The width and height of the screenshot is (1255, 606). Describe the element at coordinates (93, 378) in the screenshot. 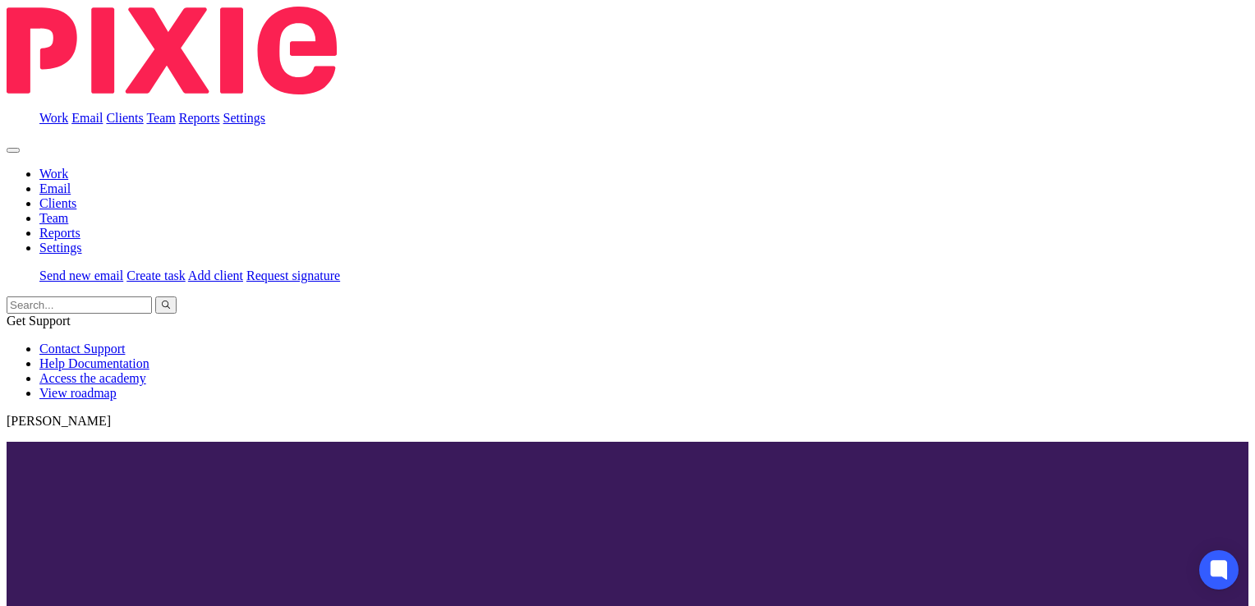

I see `a: Access the academy` at that location.